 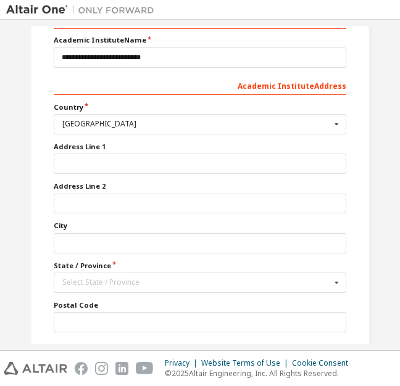 What do you see at coordinates (200, 40) in the screenshot?
I see `label: Academic Institute Name` at bounding box center [200, 40].